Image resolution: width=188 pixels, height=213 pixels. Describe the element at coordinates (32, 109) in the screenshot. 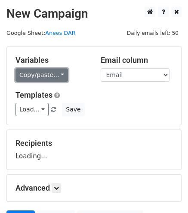

I see `a: Load...` at that location.